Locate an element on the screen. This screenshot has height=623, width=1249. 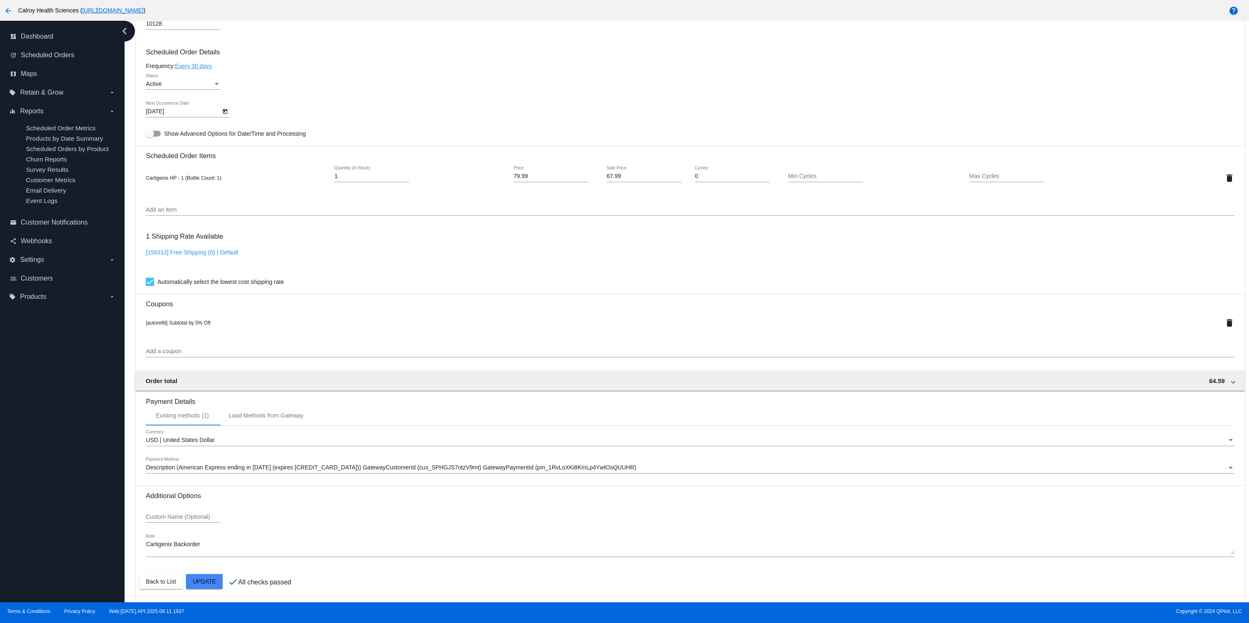
input: Sale Price is located at coordinates (644, 176).